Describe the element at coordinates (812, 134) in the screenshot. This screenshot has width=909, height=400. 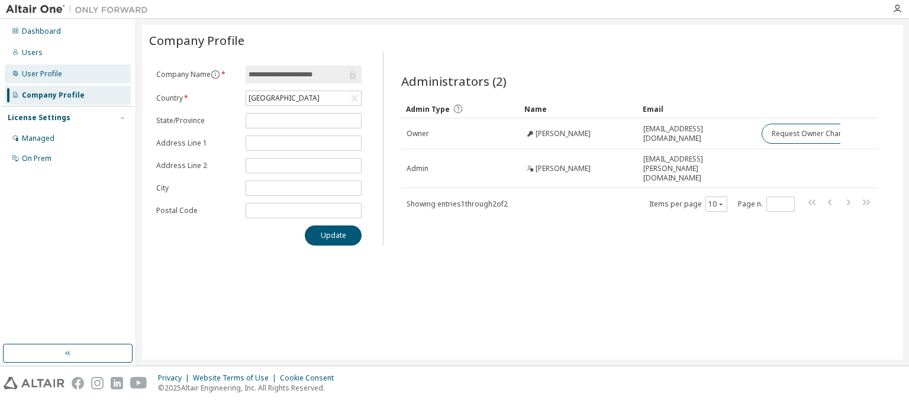
I see `button: Request Owner Change` at that location.